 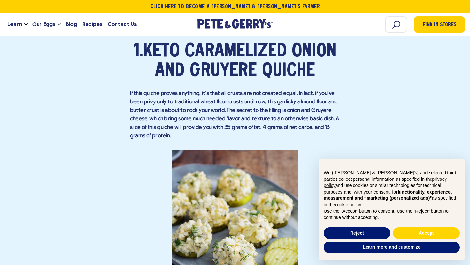 I want to click on span: Blog, so click(x=71, y=24).